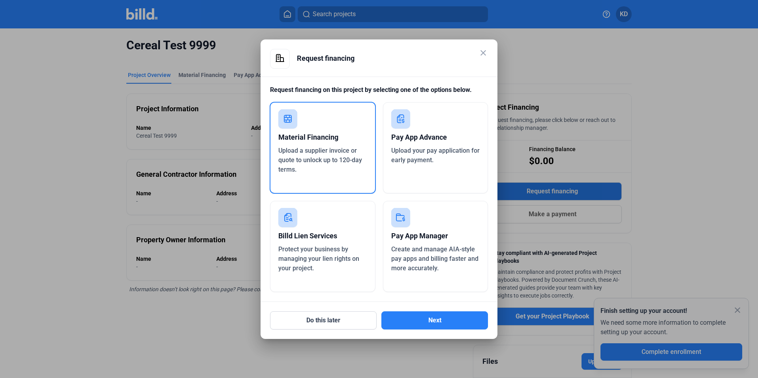 The image size is (758, 378). I want to click on div: Request financing, so click(393, 58).